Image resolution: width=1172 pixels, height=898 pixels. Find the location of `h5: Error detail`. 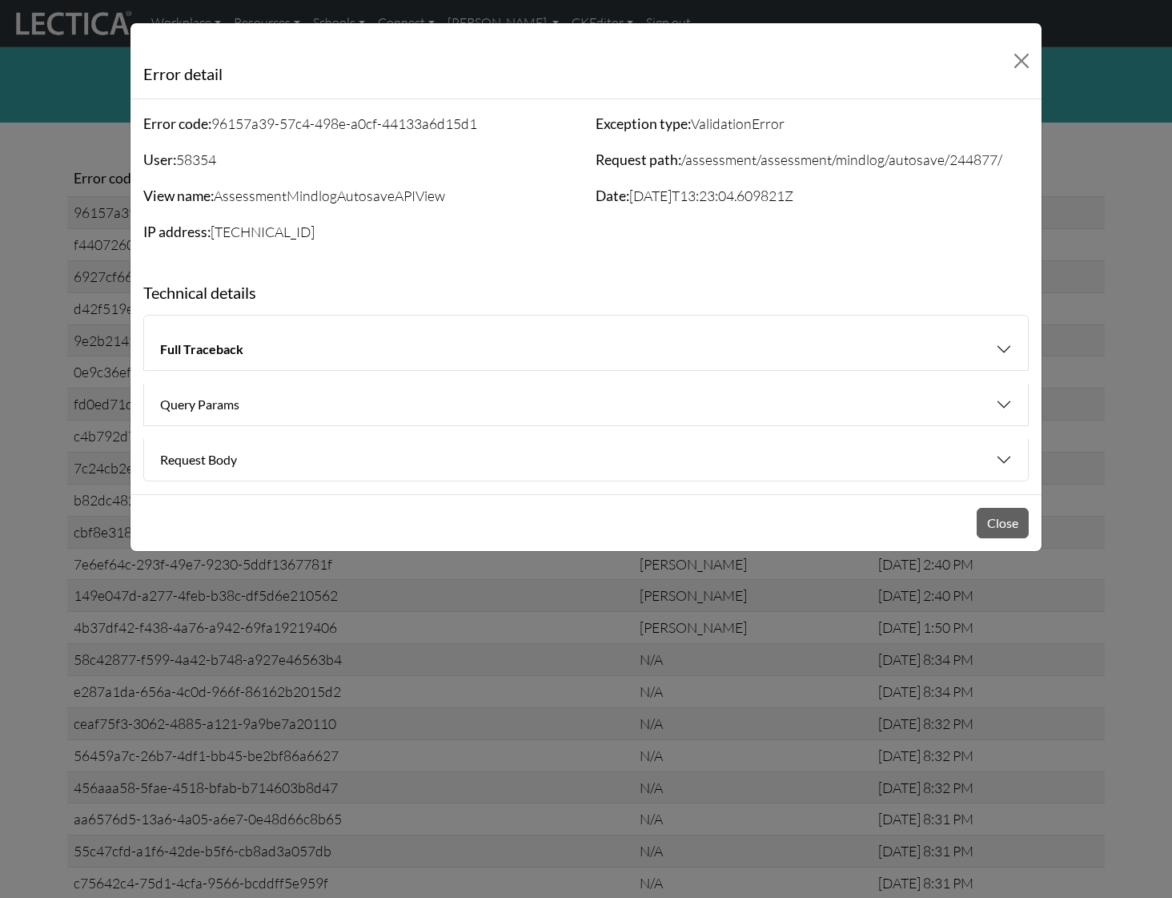

h5: Error detail is located at coordinates (183, 74).